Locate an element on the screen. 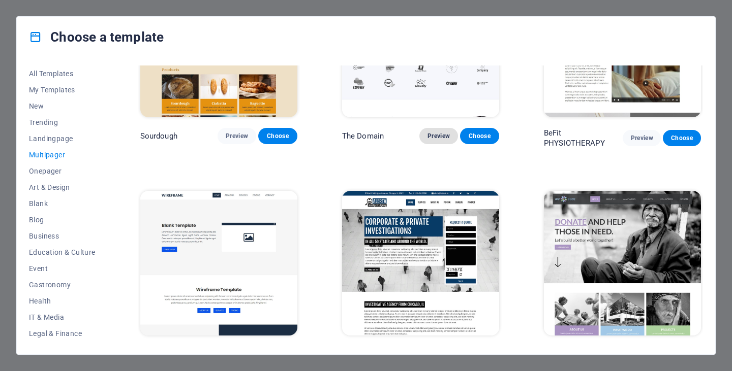 This screenshot has height=371, width=732. button: All Templates is located at coordinates (62, 74).